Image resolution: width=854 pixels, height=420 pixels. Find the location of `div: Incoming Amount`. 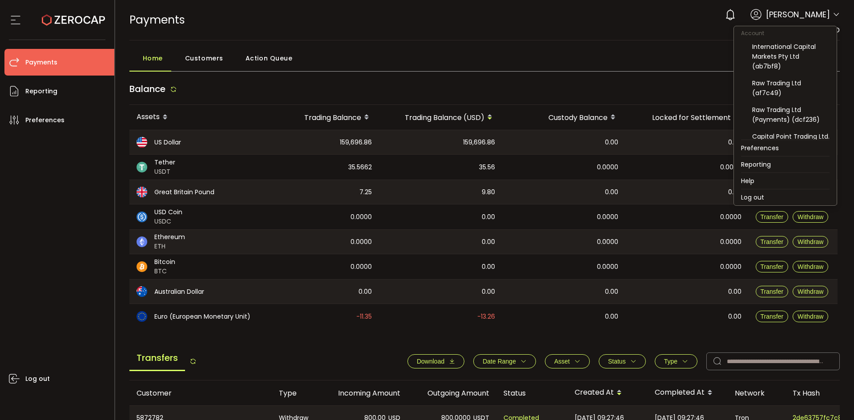

div: Incoming Amount is located at coordinates (363, 393).